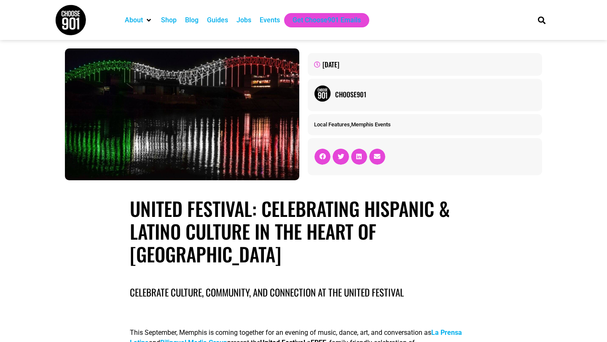 This screenshot has height=342, width=607. What do you see at coordinates (192, 20) in the screenshot?
I see `a: Blog` at bounding box center [192, 20].